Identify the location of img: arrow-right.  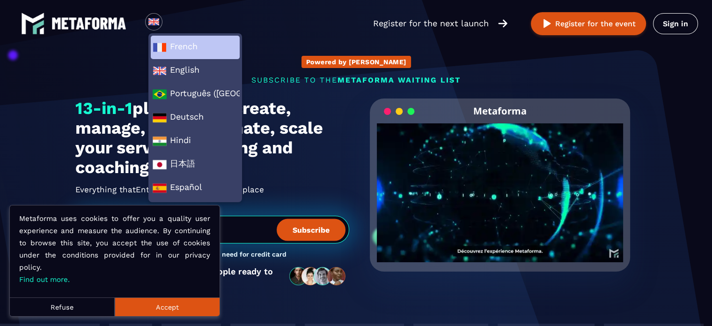
(503, 23).